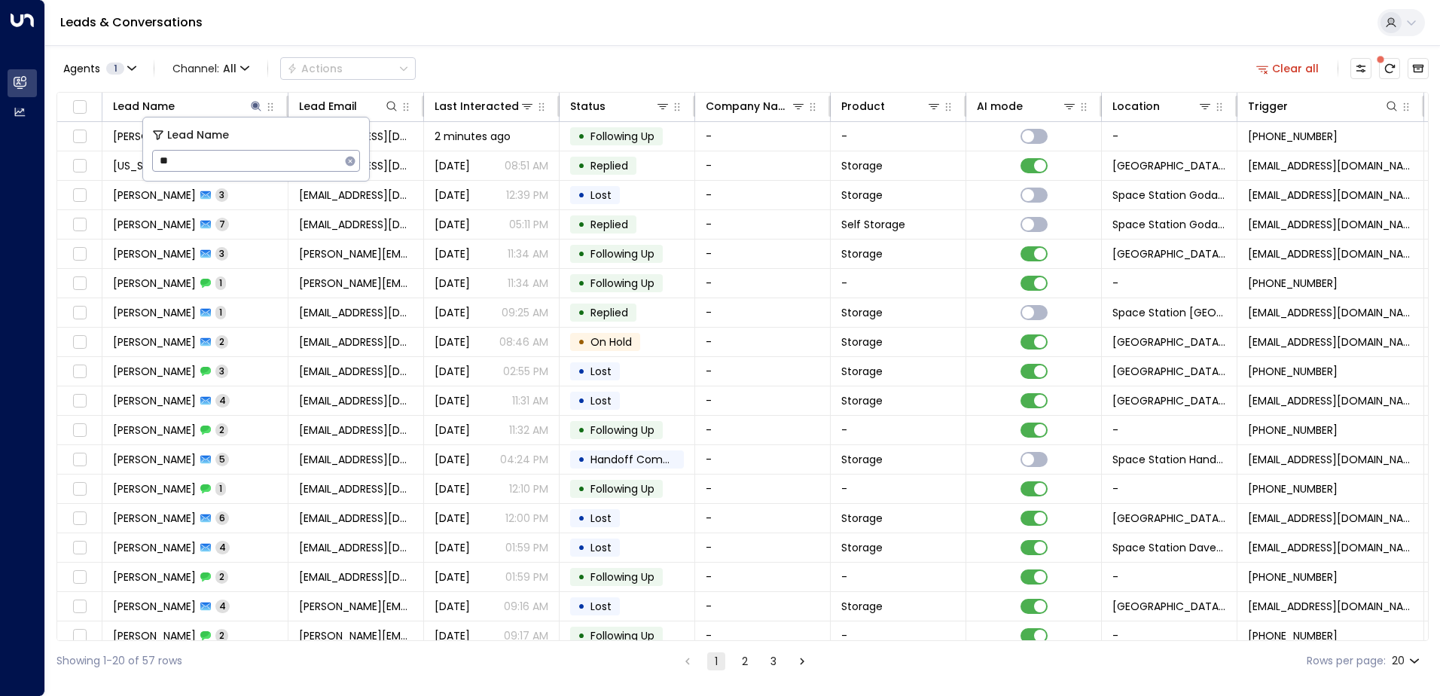  I want to click on p: 11:32 AM, so click(529, 430).